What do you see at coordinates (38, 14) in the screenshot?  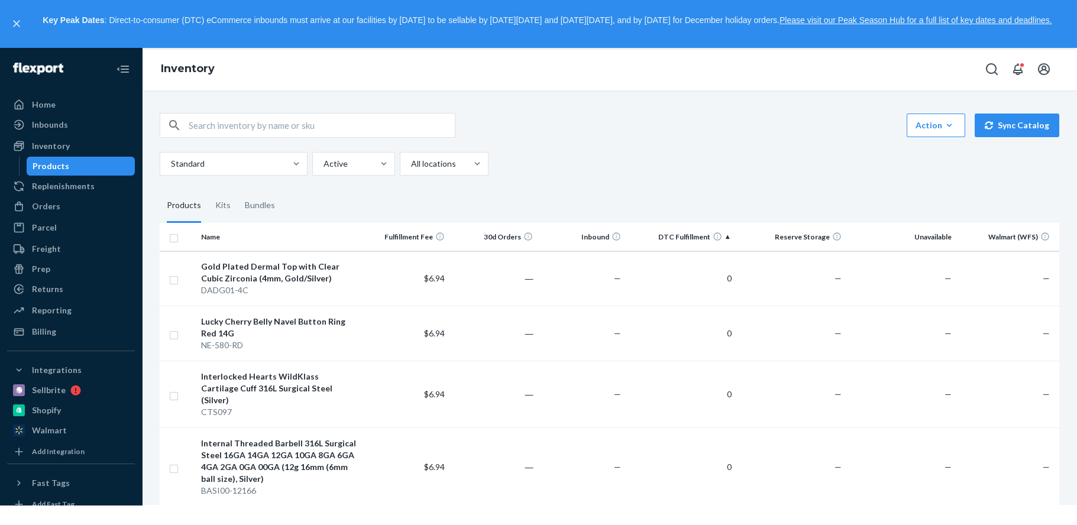 I see `span: Chat` at bounding box center [38, 14].